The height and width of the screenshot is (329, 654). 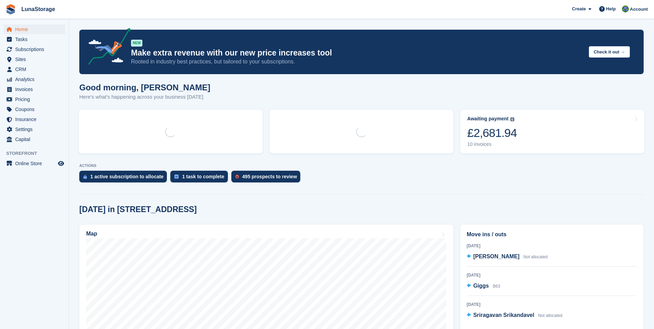 What do you see at coordinates (61, 163) in the screenshot?
I see `a: Preview store` at bounding box center [61, 163].